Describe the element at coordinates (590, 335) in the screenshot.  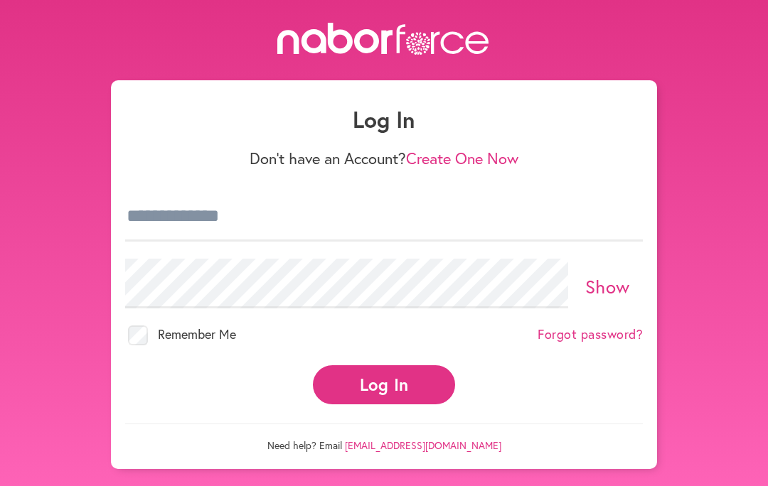
I see `a: Forgot password?` at that location.